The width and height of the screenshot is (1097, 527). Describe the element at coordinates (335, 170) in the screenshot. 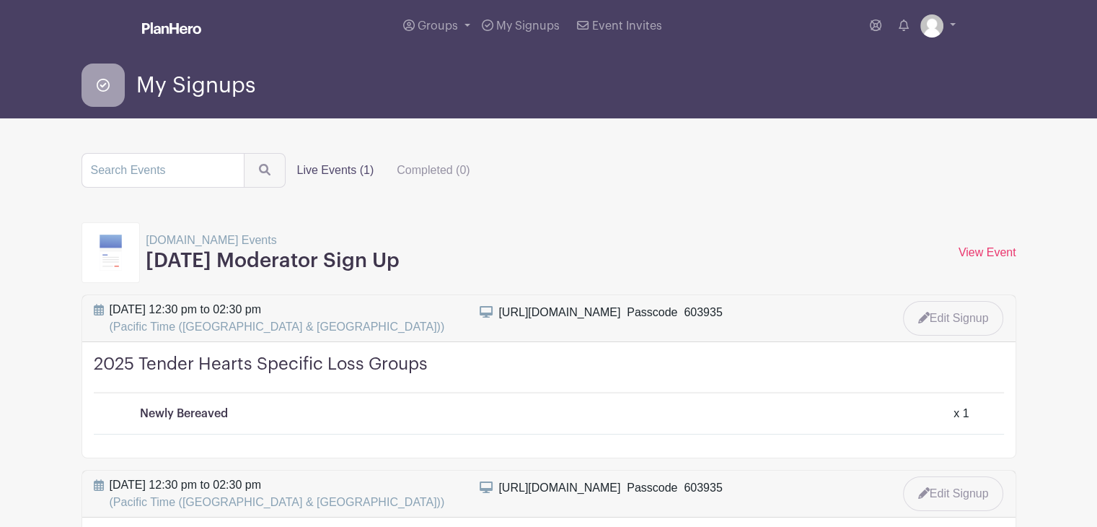

I see `label: Live Events (1)` at that location.